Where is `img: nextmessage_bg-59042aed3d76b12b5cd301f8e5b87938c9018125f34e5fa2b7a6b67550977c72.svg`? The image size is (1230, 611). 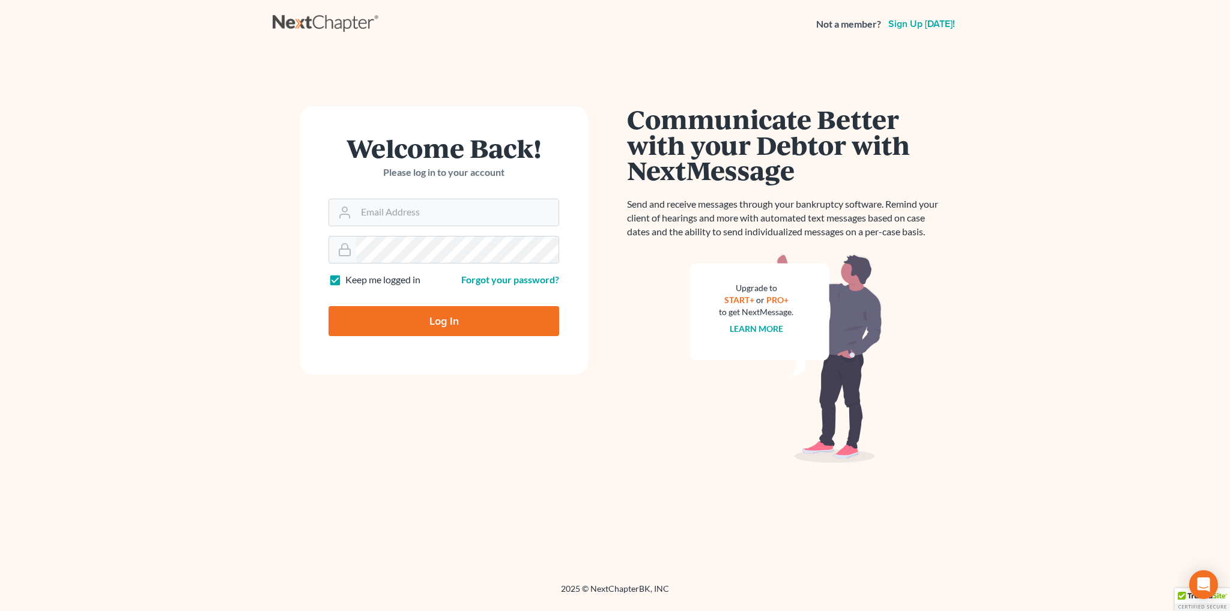
img: nextmessage_bg-59042aed3d76b12b5cd301f8e5b87938c9018125f34e5fa2b7a6b67550977c72.svg is located at coordinates (786, 359).